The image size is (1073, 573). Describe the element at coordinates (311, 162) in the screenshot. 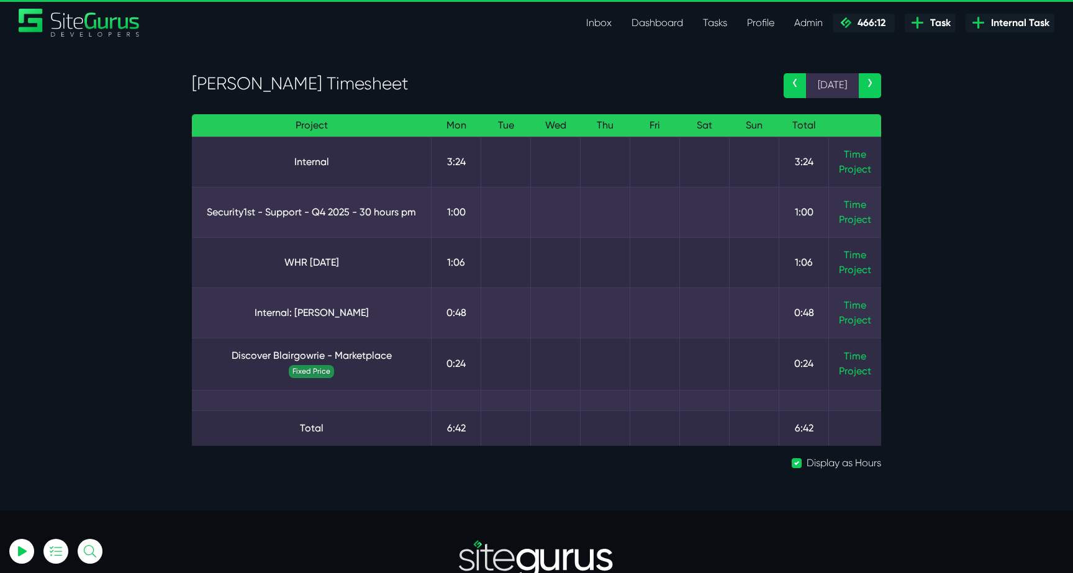

I see `a: Internal` at that location.